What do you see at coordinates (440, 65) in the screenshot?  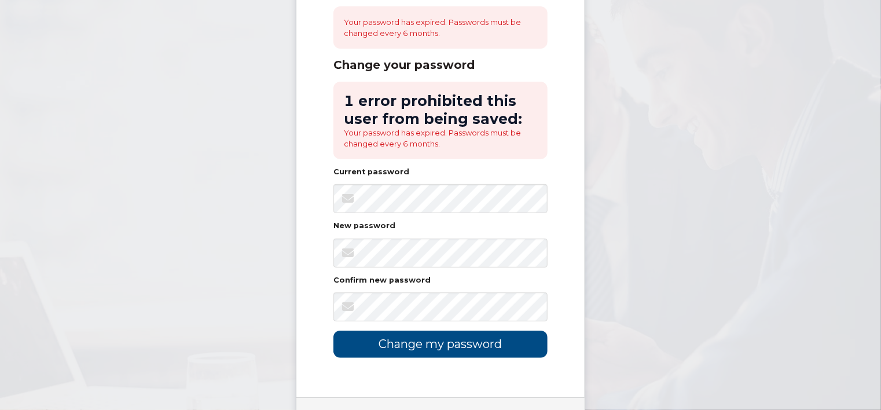 I see `div: Change your password` at bounding box center [440, 65].